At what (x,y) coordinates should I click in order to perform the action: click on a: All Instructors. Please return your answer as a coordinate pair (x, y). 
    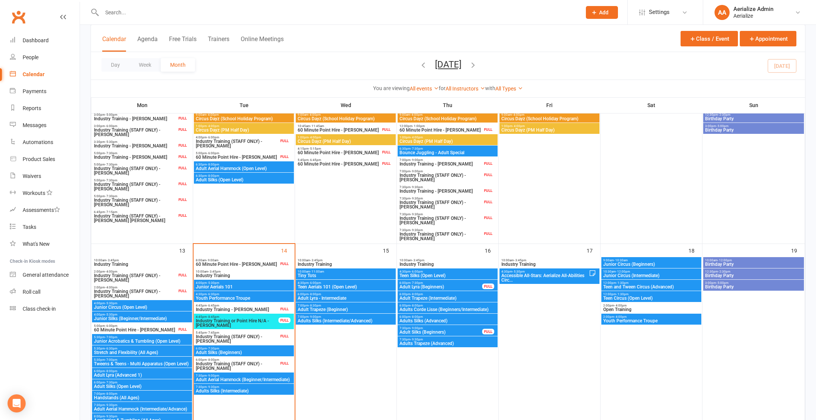
    Looking at the image, I should click on (465, 89).